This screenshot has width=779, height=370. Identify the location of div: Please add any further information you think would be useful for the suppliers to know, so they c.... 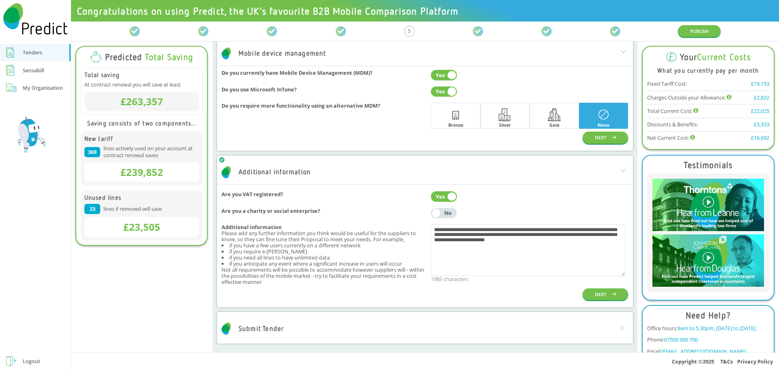
(323, 257).